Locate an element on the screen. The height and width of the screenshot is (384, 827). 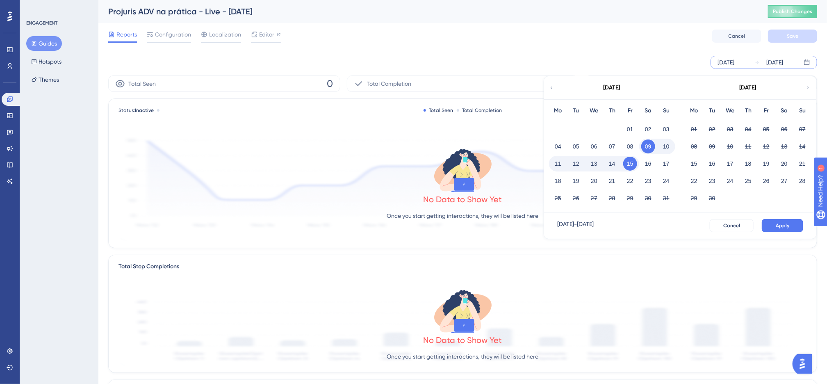
button: 29 is located at coordinates (694, 198).